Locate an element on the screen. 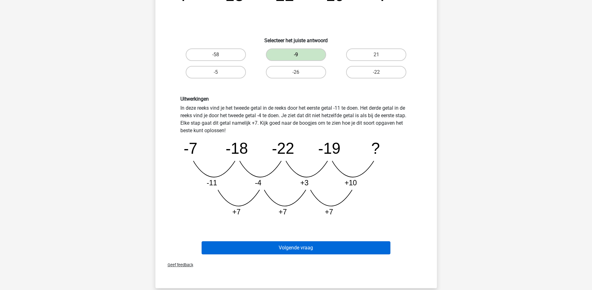  label: -26 is located at coordinates (296, 72).